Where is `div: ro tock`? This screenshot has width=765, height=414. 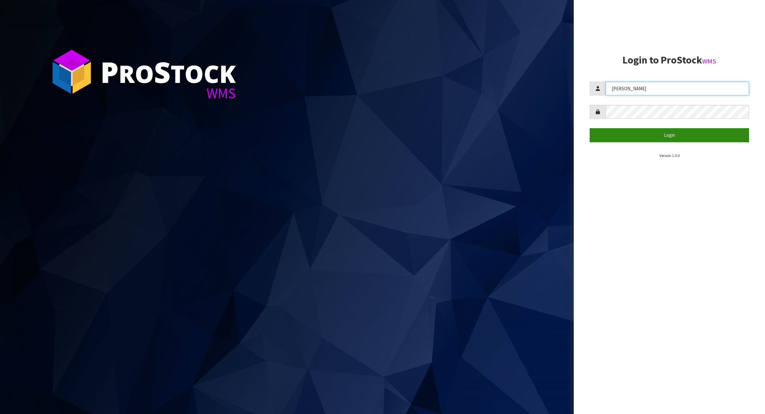
div: ro tock is located at coordinates (168, 72).